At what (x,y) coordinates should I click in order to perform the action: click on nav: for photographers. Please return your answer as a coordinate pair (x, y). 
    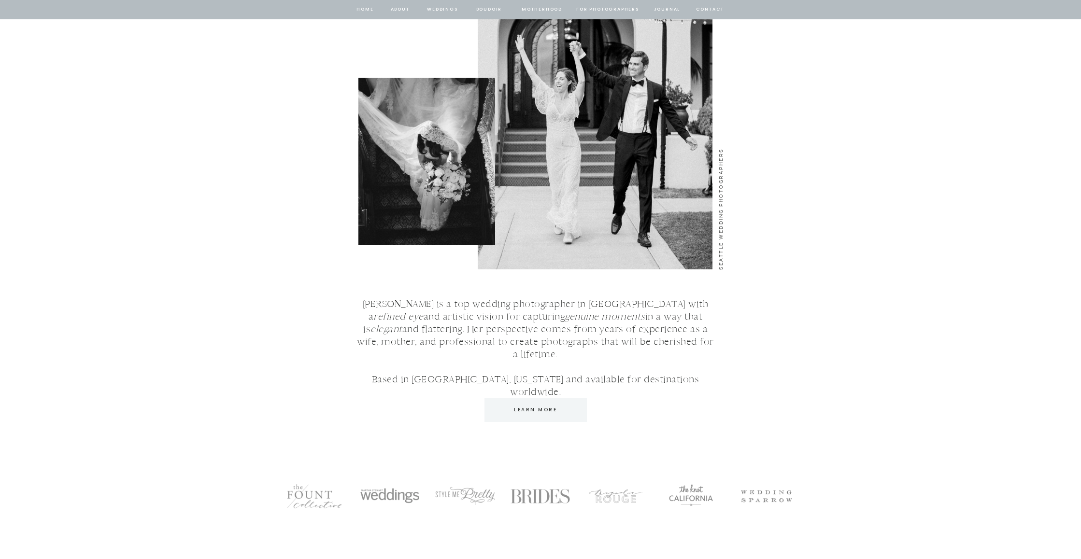
    Looking at the image, I should click on (608, 10).